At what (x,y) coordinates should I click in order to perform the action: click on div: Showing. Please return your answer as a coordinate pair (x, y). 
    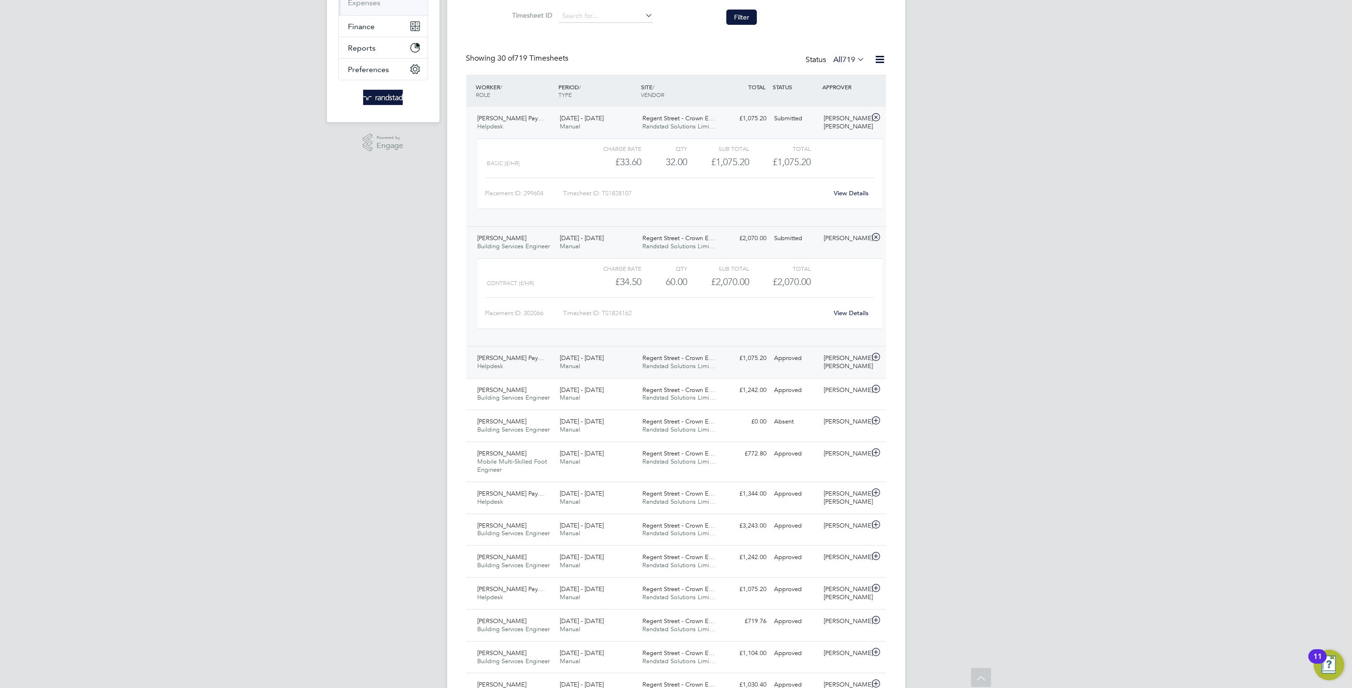
    Looking at the image, I should click on (518, 58).